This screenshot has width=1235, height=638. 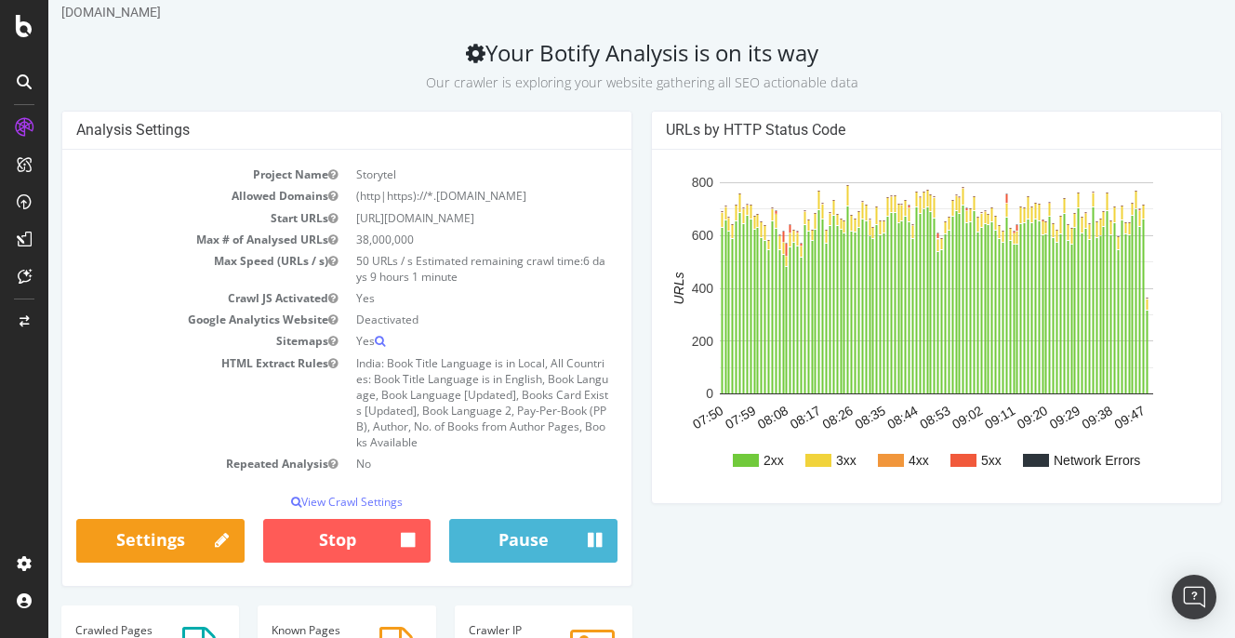 I want to click on button: Stop, so click(x=299, y=541).